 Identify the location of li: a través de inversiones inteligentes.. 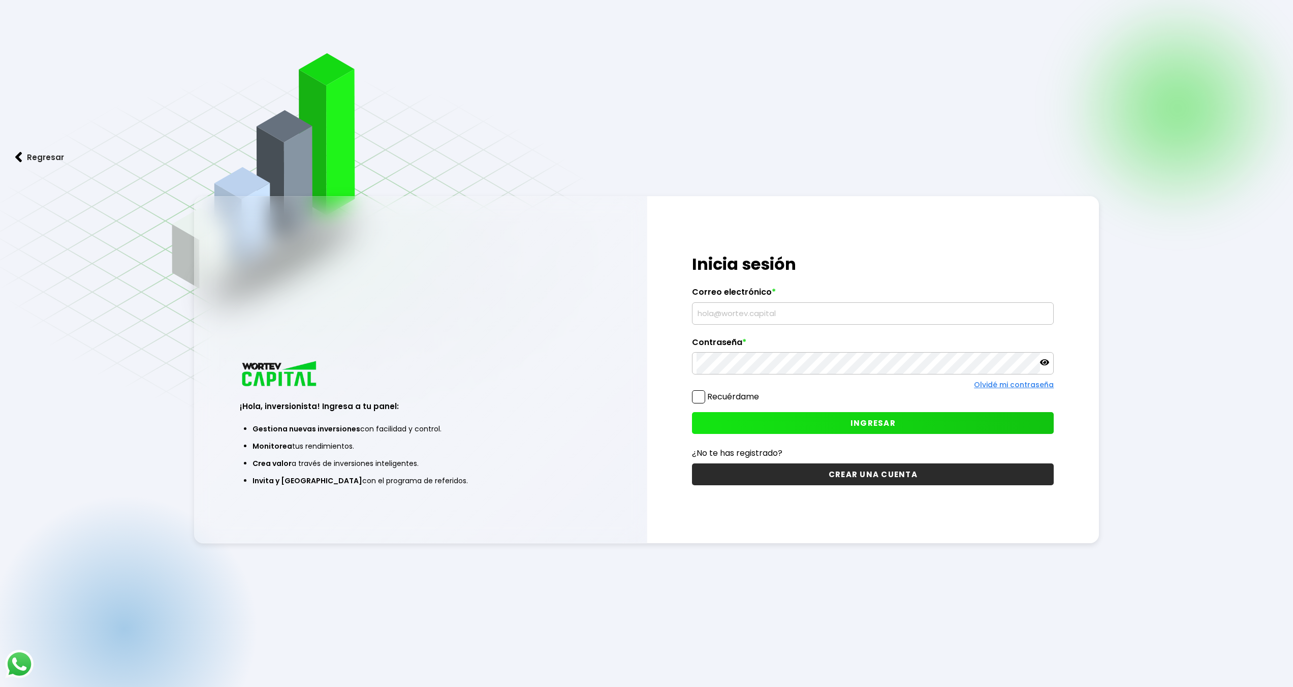
(421, 463).